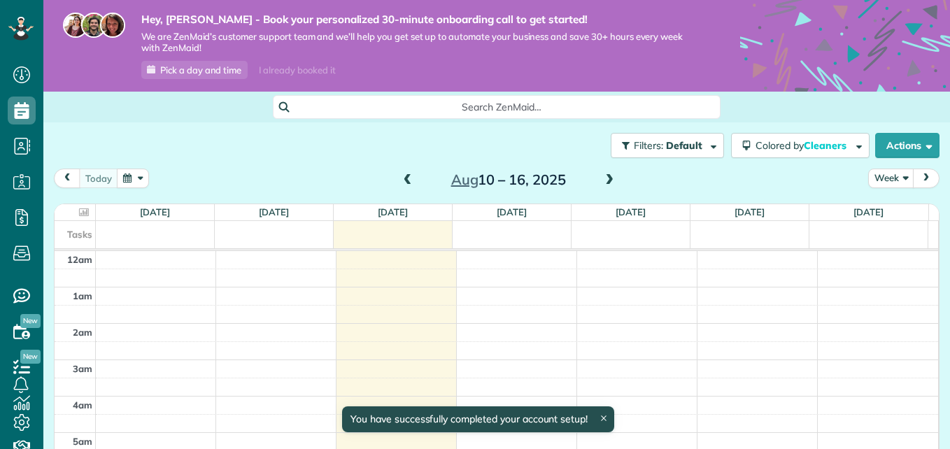  Describe the element at coordinates (83, 296) in the screenshot. I see `span: 1am` at that location.